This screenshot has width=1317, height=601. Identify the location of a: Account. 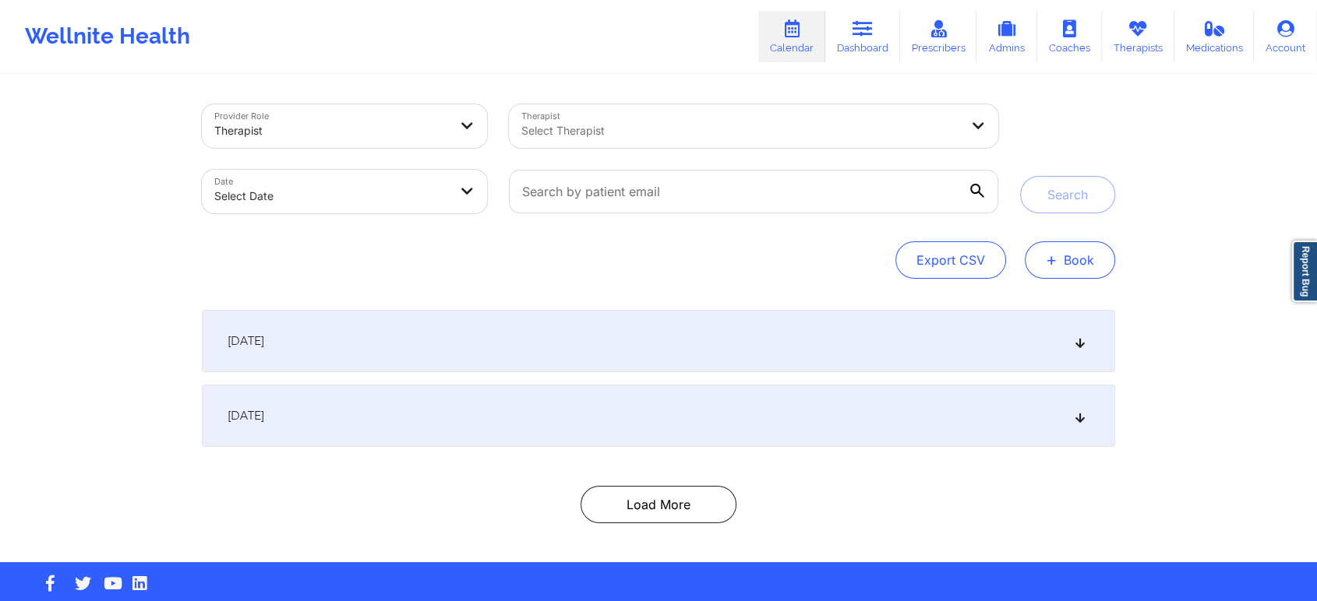
(1285, 37).